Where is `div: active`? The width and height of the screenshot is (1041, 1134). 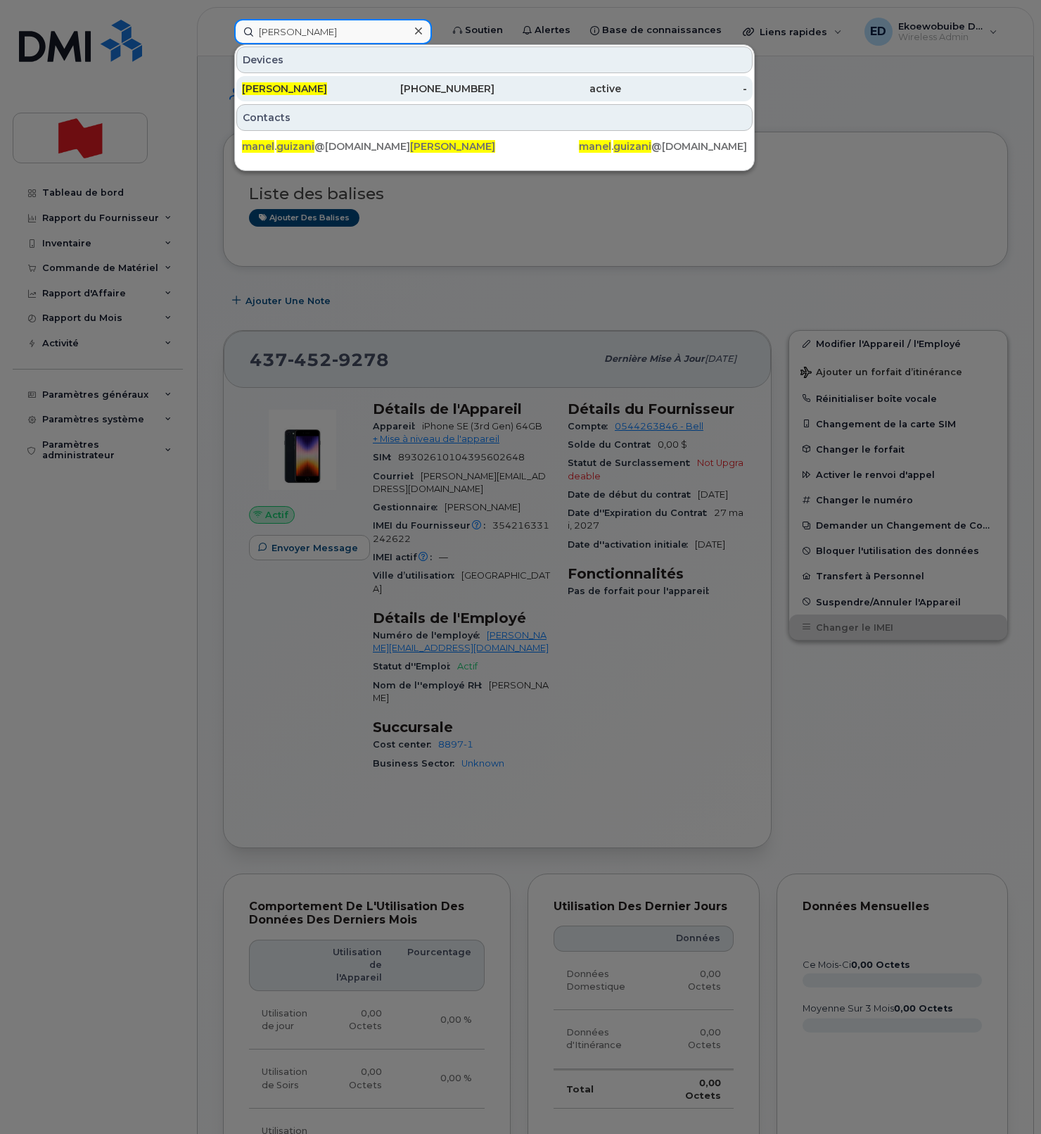
div: active is located at coordinates (558, 89).